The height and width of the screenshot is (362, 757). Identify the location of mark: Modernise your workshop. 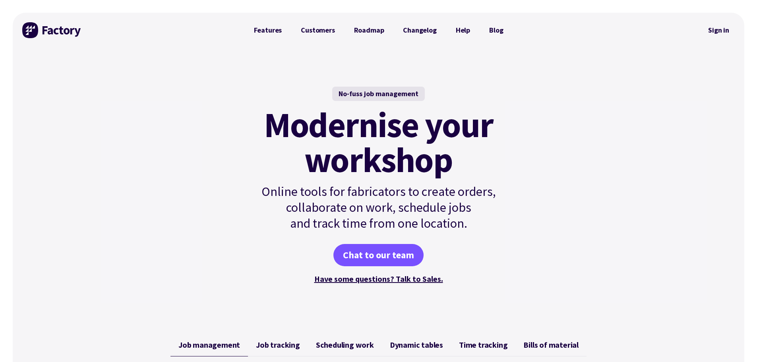
(378, 142).